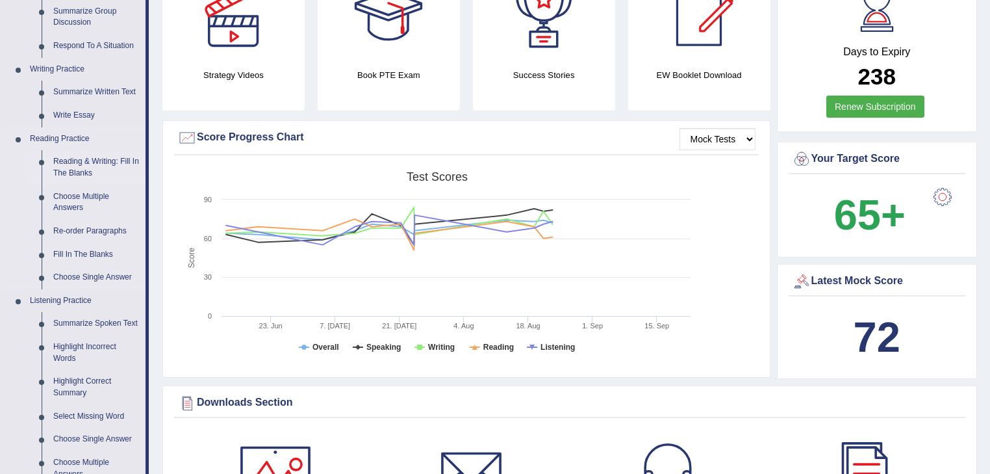 Image resolution: width=990 pixels, height=474 pixels. I want to click on b: 238, so click(877, 76).